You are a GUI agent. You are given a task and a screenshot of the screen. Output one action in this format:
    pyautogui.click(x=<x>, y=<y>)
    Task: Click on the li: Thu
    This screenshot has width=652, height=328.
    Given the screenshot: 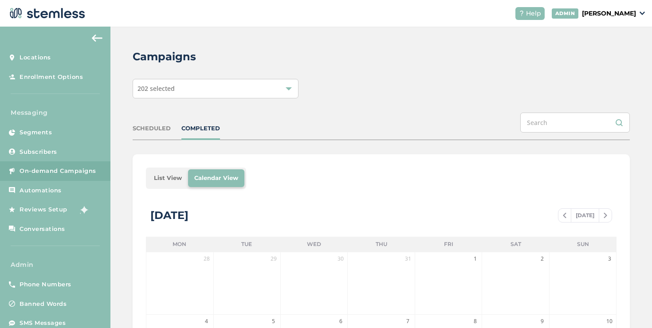 What is the action you would take?
    pyautogui.click(x=382, y=245)
    